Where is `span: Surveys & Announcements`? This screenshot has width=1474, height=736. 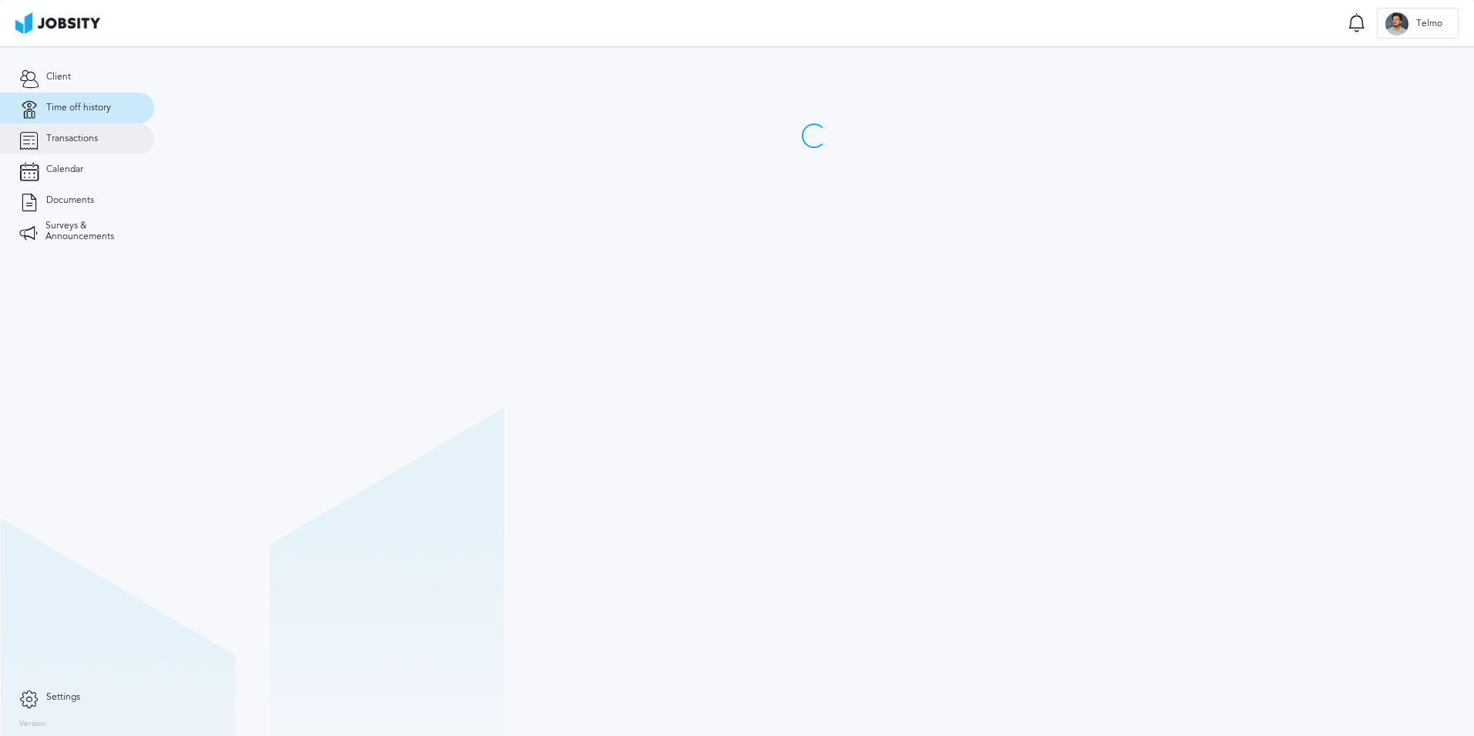 span: Surveys & Announcements is located at coordinates (90, 231).